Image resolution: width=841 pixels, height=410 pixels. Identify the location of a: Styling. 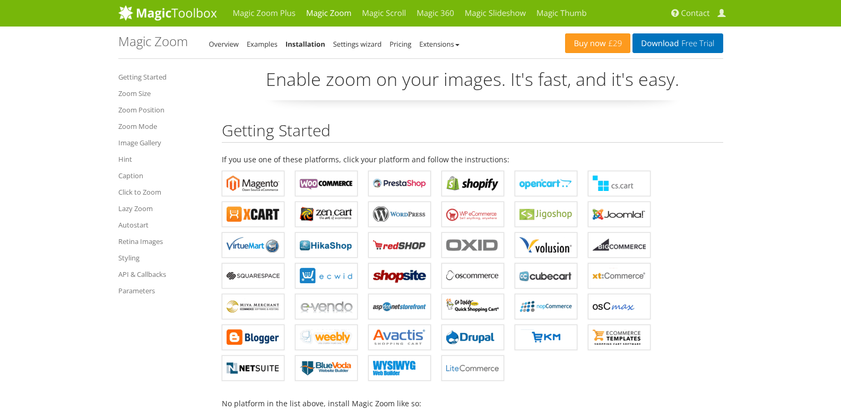
(162, 258).